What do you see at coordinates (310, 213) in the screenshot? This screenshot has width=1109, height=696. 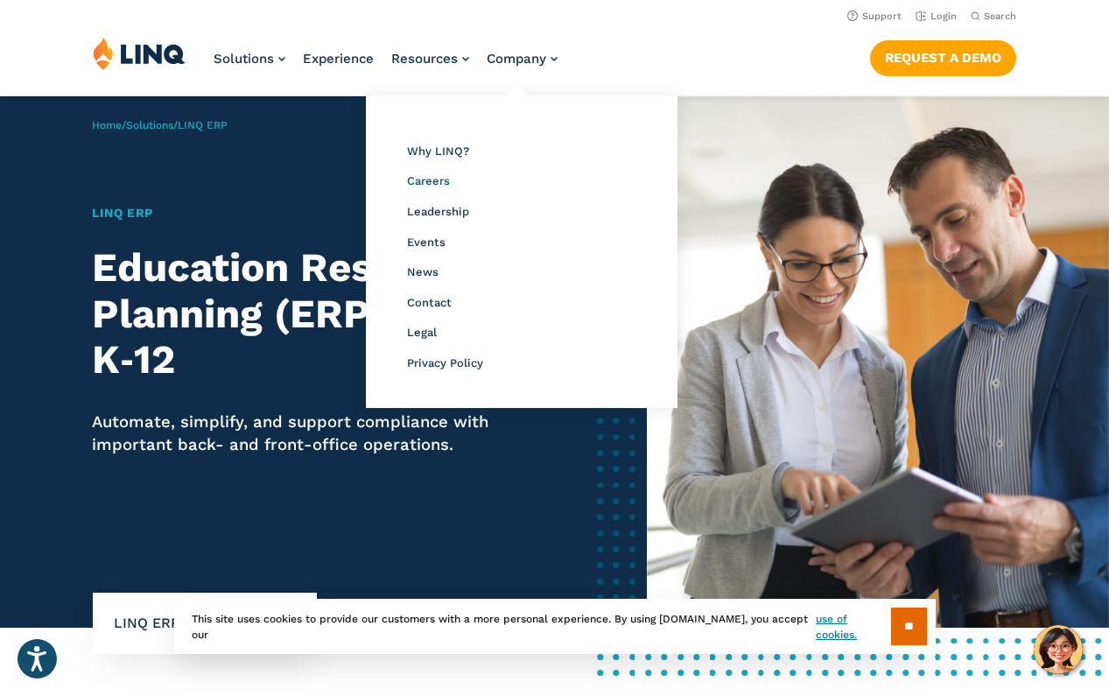 I see `h1: LINQ ERP` at bounding box center [310, 213].